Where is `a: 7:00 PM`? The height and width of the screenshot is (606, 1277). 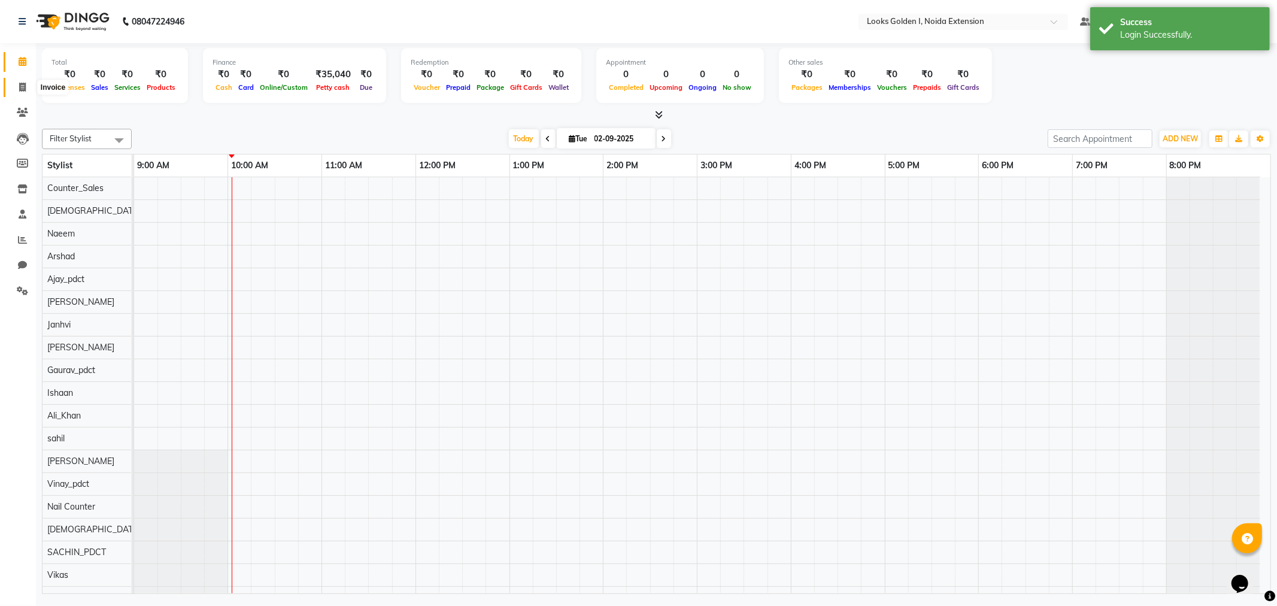 a: 7:00 PM is located at coordinates (1092, 165).